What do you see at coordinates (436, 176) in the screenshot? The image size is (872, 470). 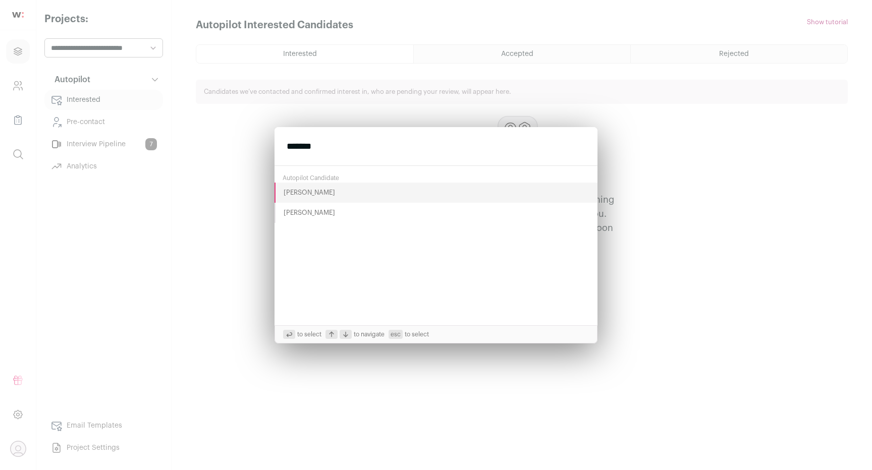 I see `div: Autopilot Candidate` at bounding box center [436, 176].